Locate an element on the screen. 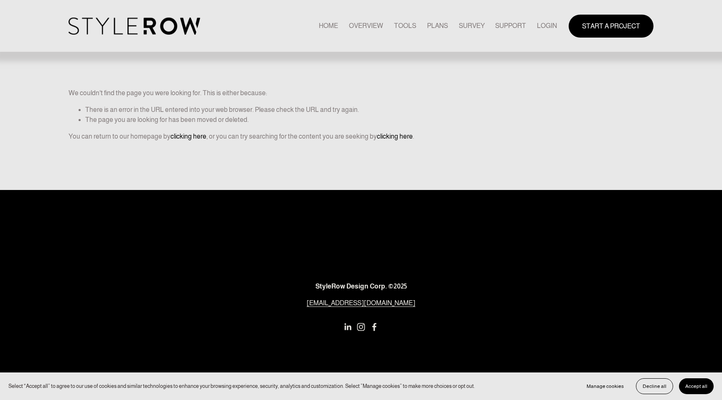  a: OVERVIEW is located at coordinates (366, 26).